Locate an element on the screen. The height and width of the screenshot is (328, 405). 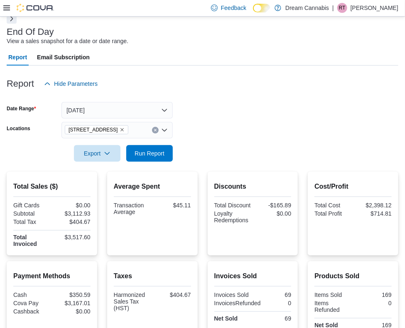
h2: Products Sold is located at coordinates (353, 277).